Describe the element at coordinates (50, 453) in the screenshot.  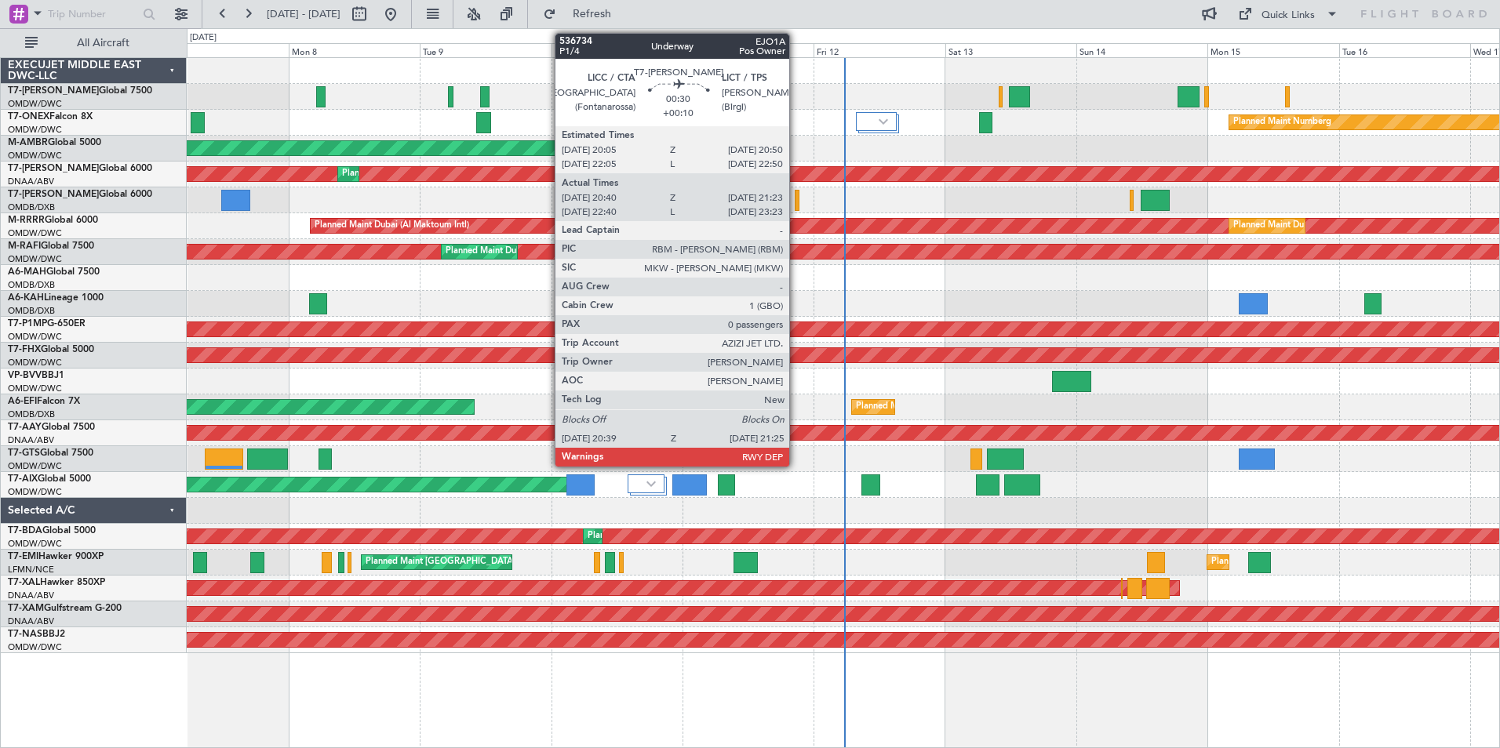
I see `a: T7-GTSGlobal 7500` at that location.